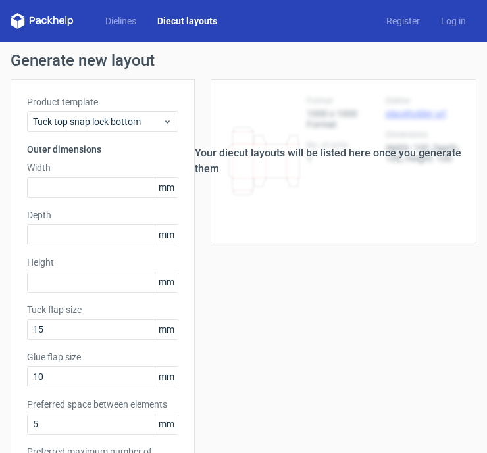 Image resolution: width=487 pixels, height=453 pixels. Describe the element at coordinates (243, 61) in the screenshot. I see `h1: Generate new layout` at that location.